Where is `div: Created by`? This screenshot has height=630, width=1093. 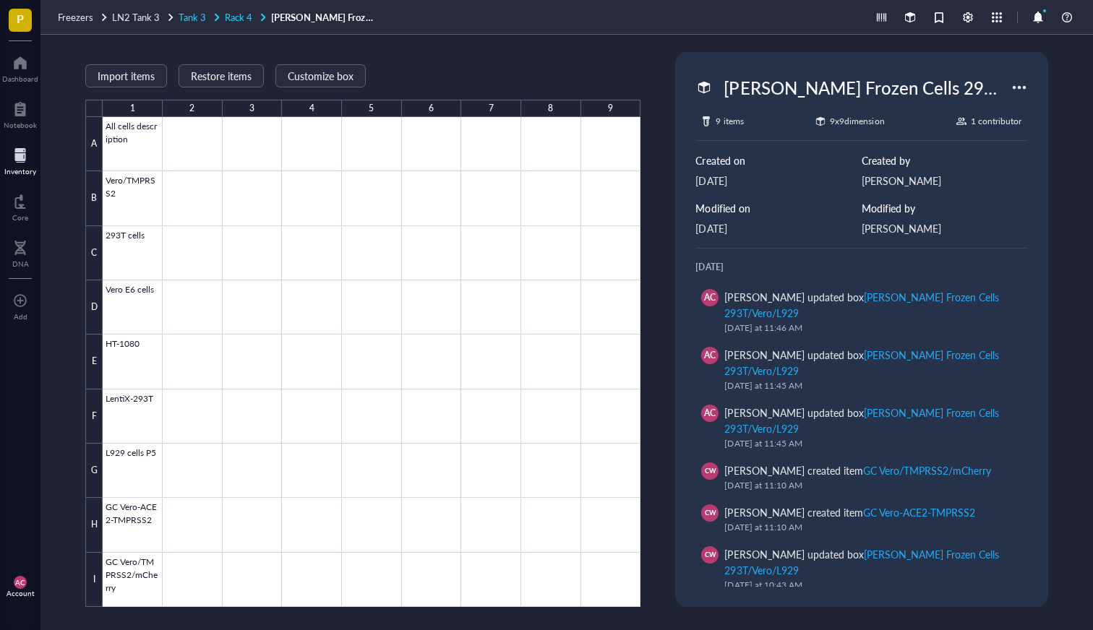 div: Created by is located at coordinates (945, 161).